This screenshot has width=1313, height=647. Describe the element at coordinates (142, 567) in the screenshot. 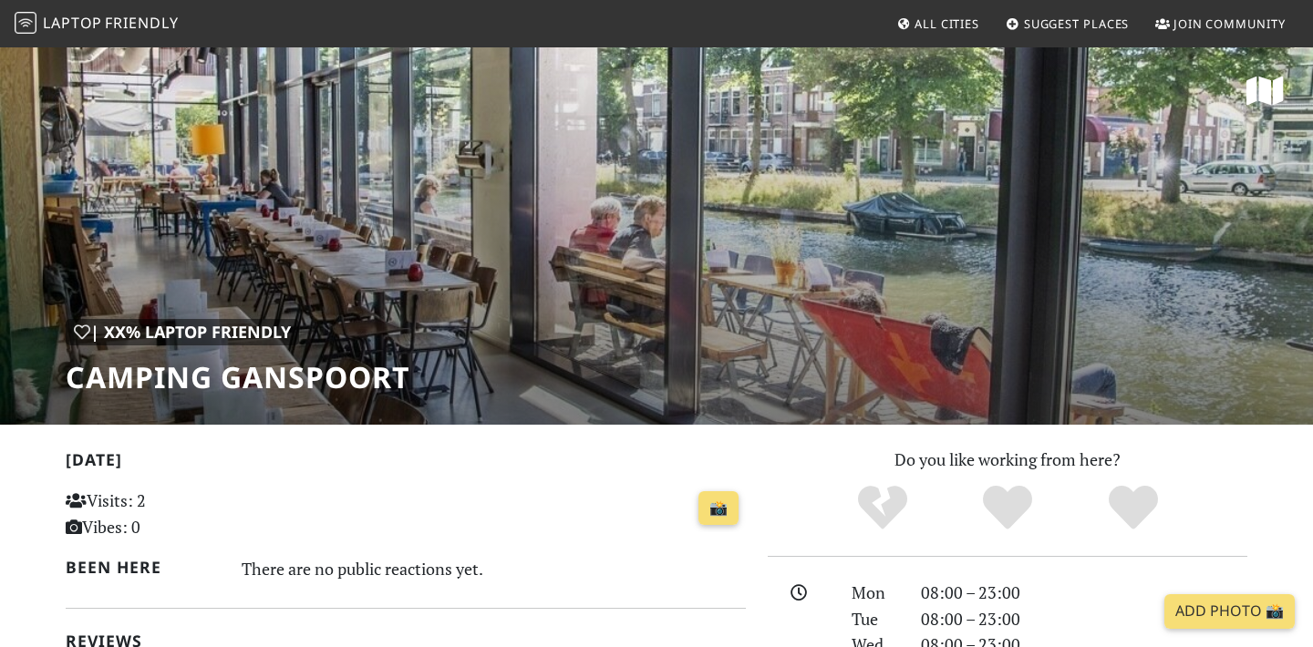

I see `h2: Been here` at that location.